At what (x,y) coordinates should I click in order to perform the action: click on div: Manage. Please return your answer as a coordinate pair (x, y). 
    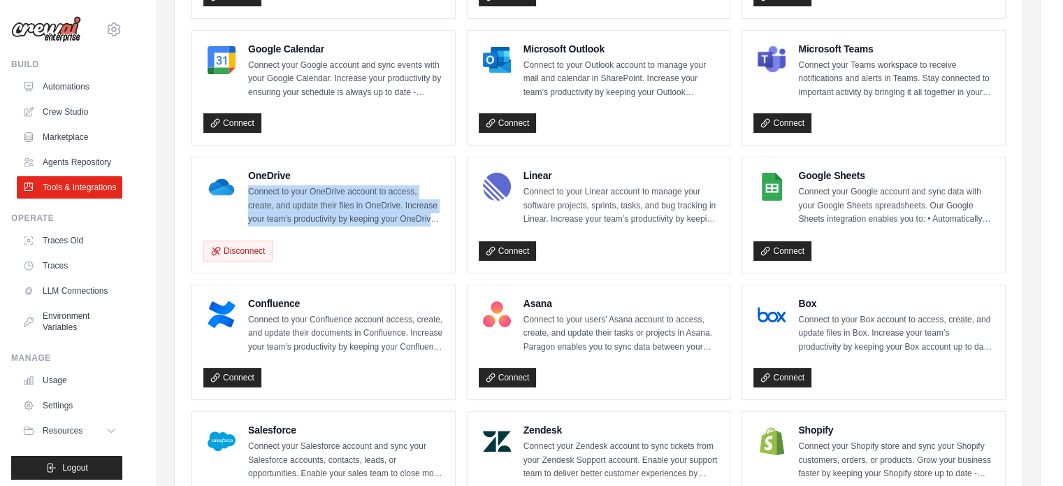
    Looking at the image, I should click on (66, 358).